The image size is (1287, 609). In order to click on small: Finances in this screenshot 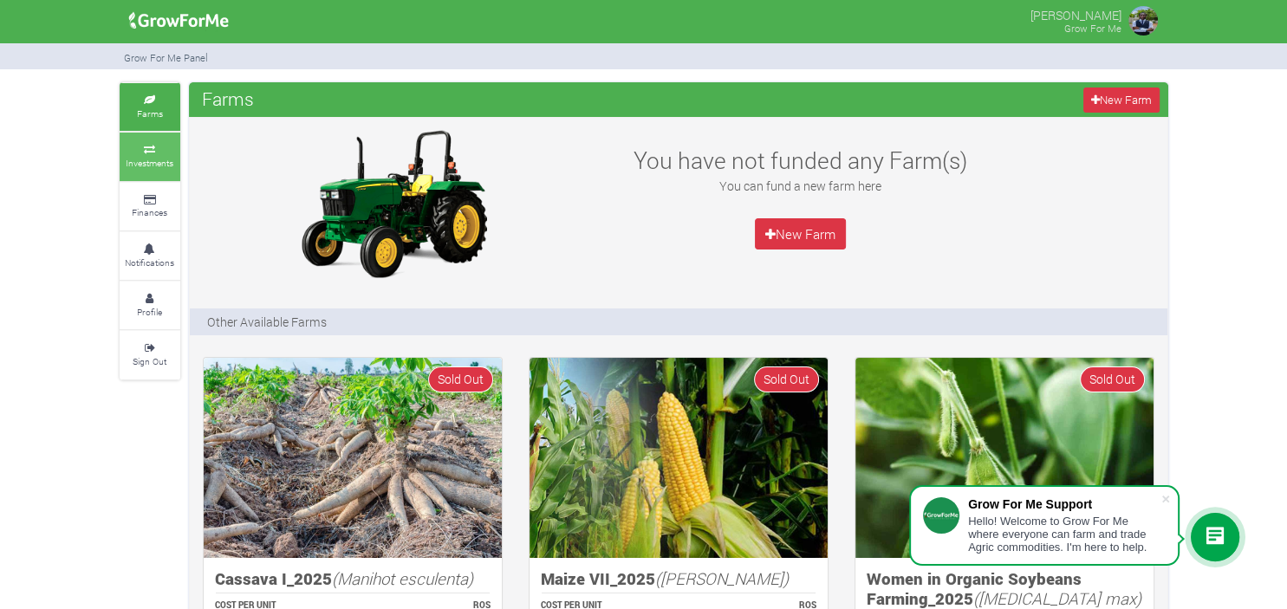, I will do `click(149, 212)`.